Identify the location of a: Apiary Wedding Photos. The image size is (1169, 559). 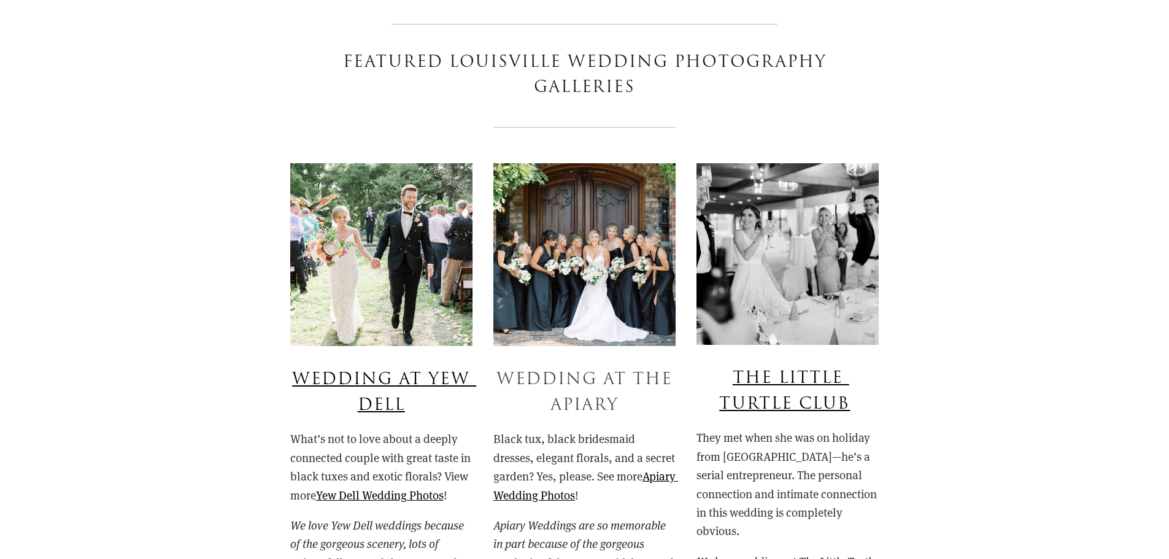
(585, 485).